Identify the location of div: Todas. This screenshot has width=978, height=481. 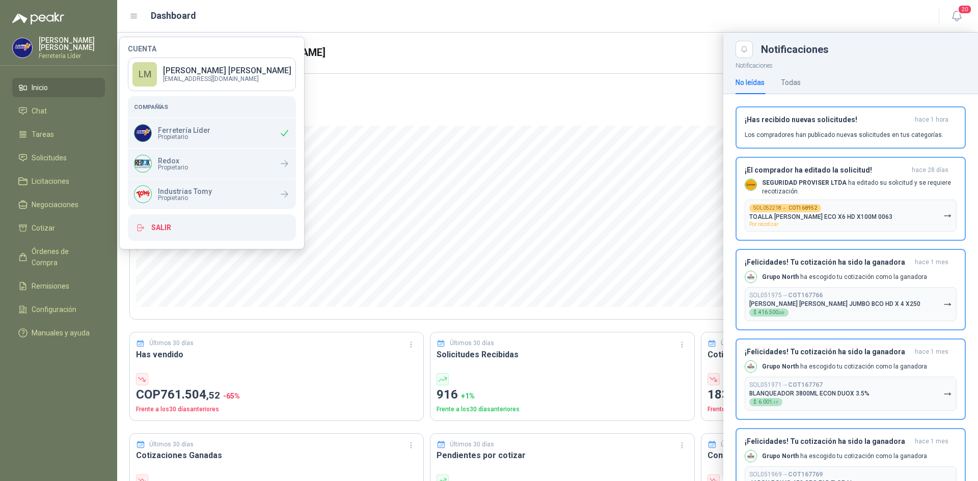
(790, 82).